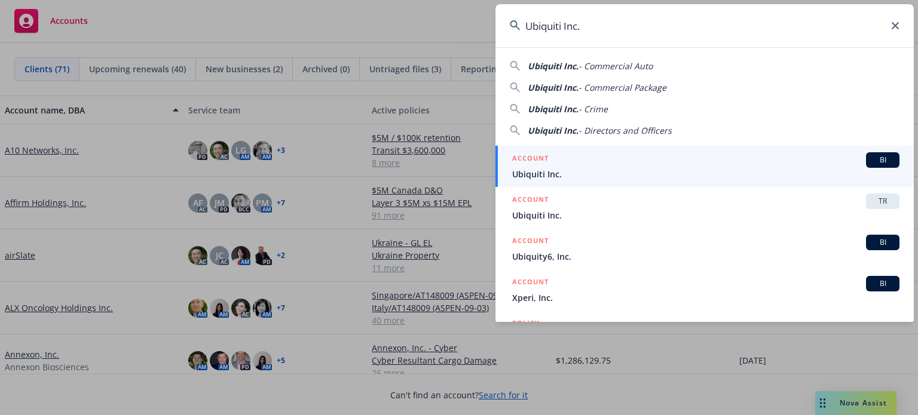 The height and width of the screenshot is (415, 918). What do you see at coordinates (622, 87) in the screenshot?
I see `span: - Commercial Package` at bounding box center [622, 87].